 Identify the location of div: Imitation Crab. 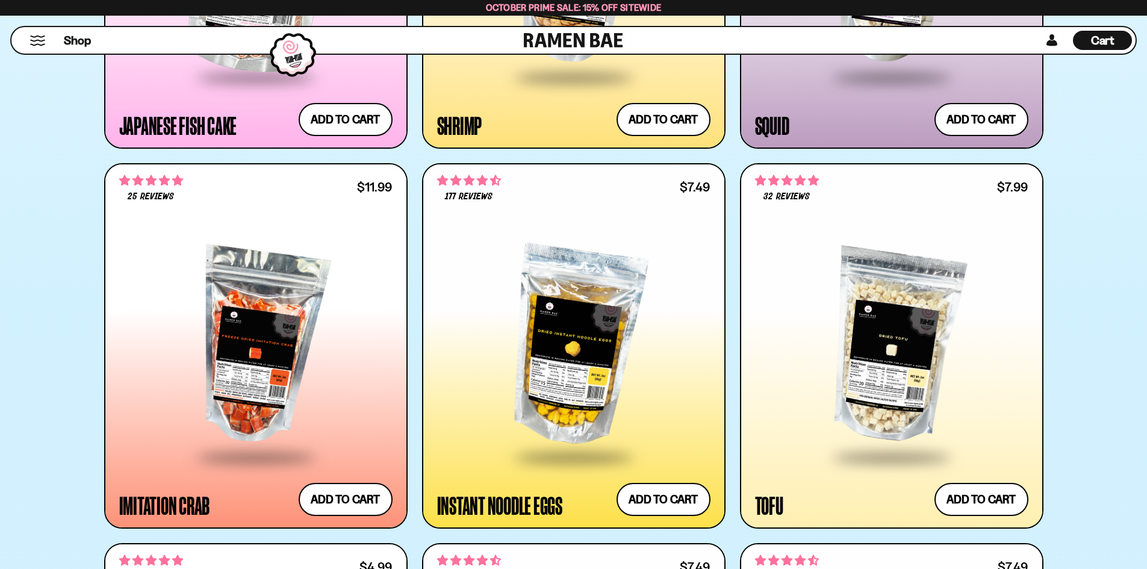
(164, 505).